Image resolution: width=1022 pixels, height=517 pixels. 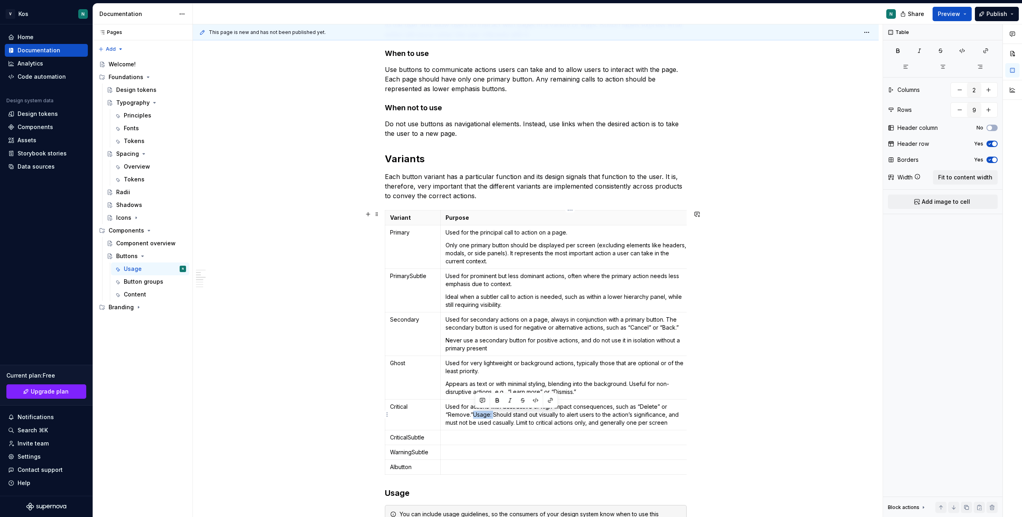 I want to click on p: Used for prominent but less dominant actions, often where the primary action needs less emphasis ..., so click(x=568, y=280).